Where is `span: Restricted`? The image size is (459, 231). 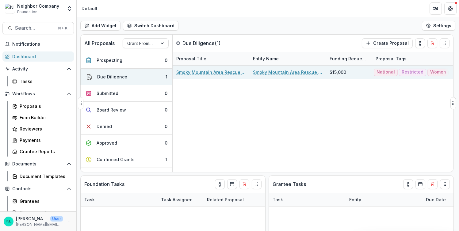
span: Restricted is located at coordinates (413, 72).